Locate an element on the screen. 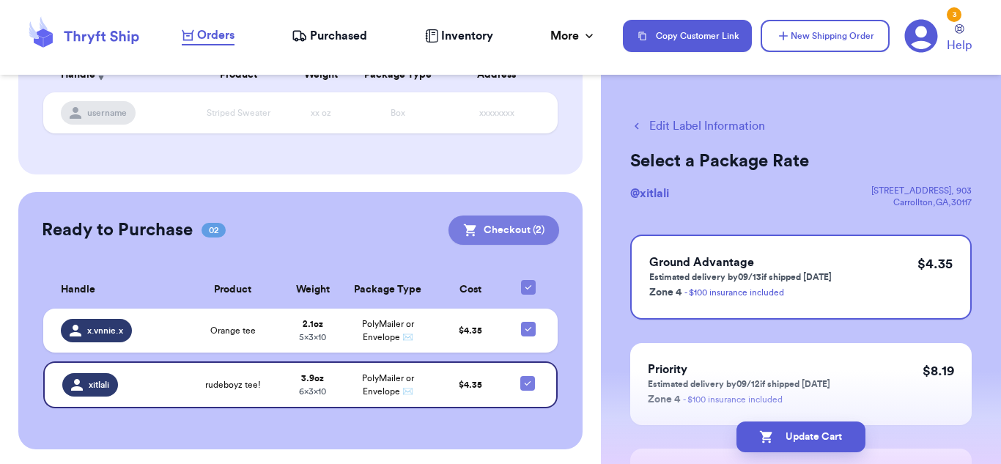 The height and width of the screenshot is (464, 1001). h2: Ready to Purchase is located at coordinates (117, 230).